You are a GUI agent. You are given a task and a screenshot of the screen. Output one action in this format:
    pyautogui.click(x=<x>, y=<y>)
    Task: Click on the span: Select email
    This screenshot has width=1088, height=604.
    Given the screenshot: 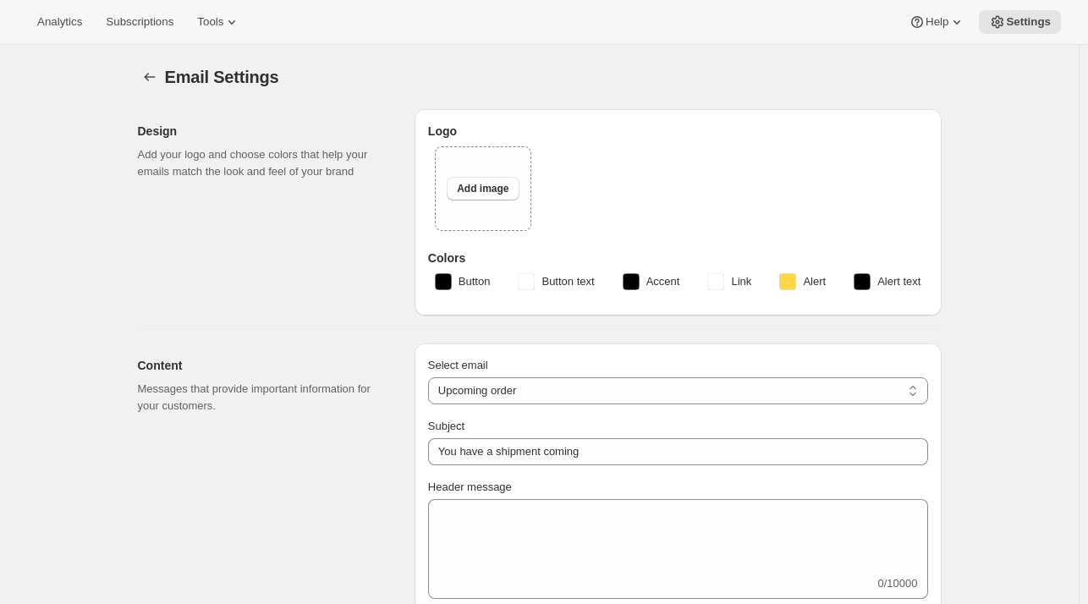 What is the action you would take?
    pyautogui.click(x=458, y=365)
    